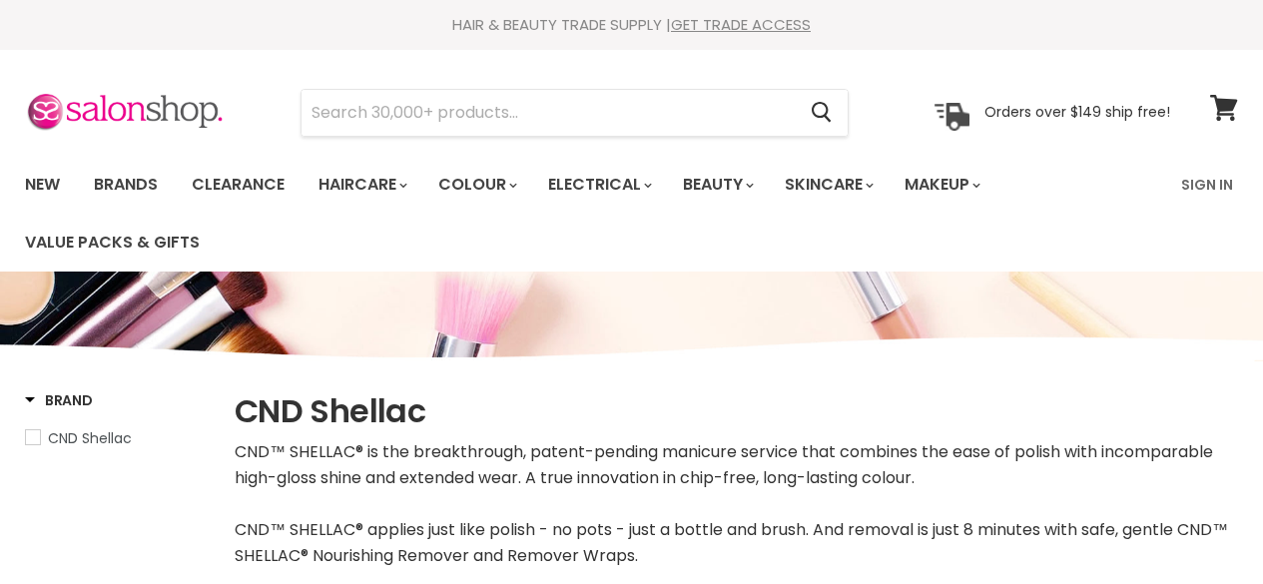 This screenshot has width=1263, height=584. What do you see at coordinates (90, 438) in the screenshot?
I see `span: CND Shellac` at bounding box center [90, 438].